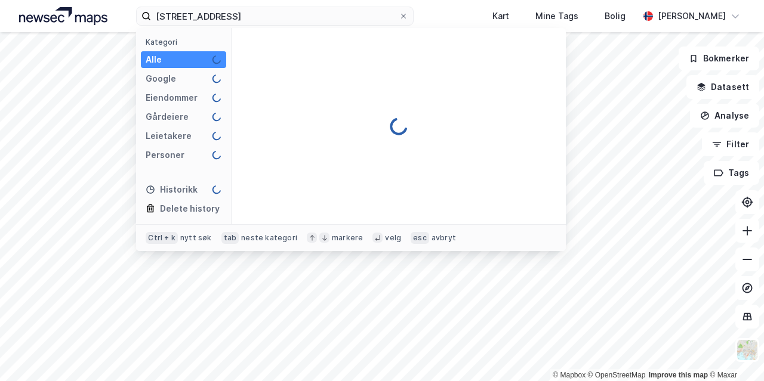 The height and width of the screenshot is (381, 764). I want to click on button: Tags, so click(731, 173).